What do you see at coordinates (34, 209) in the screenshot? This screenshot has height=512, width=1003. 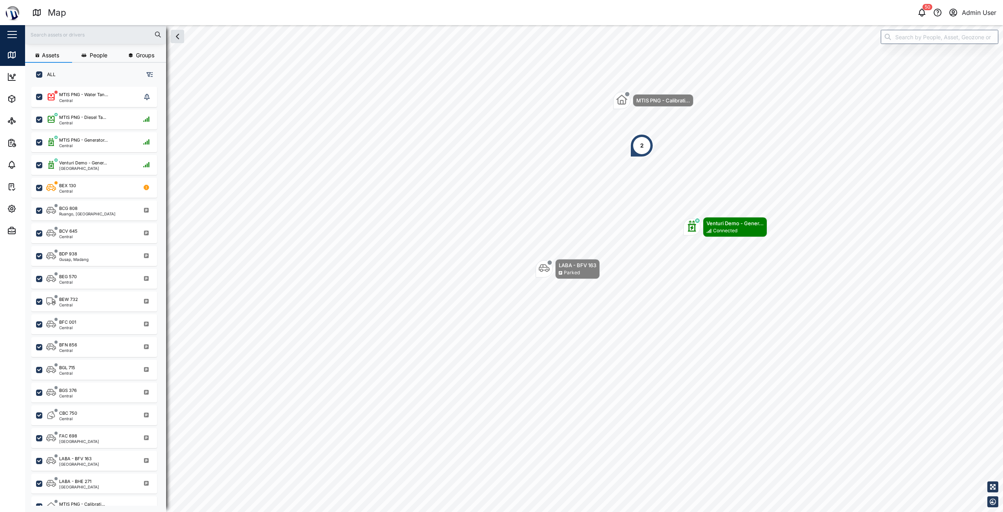 I see `div: Settings` at bounding box center [34, 209].